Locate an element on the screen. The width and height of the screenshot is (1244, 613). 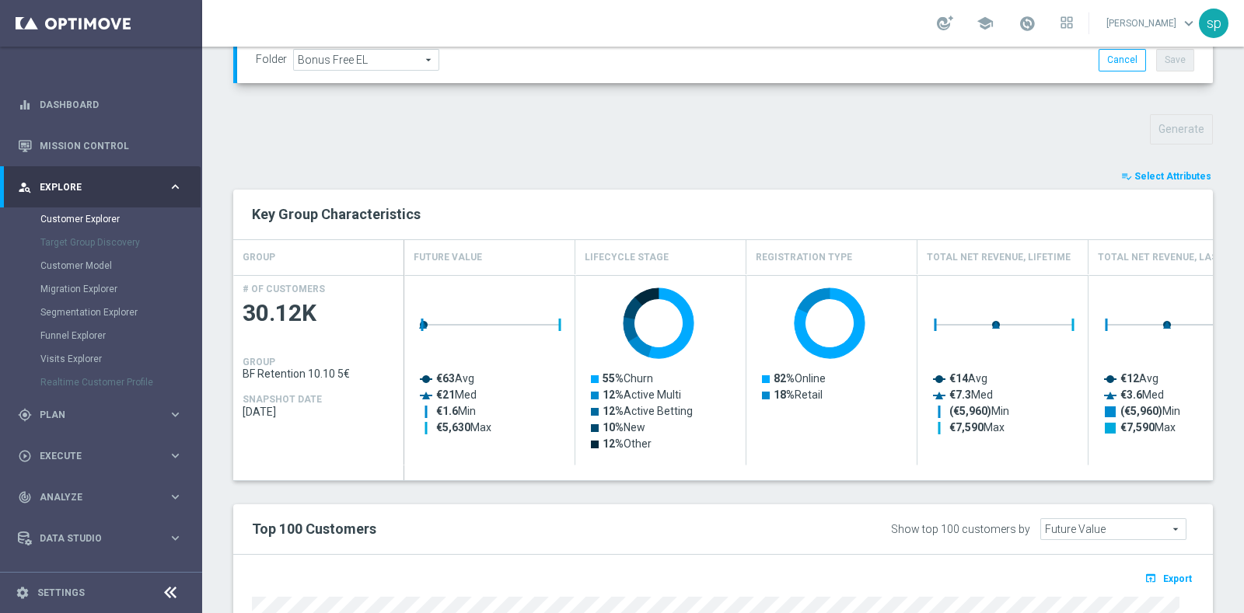
div: sp is located at coordinates (1213, 23).